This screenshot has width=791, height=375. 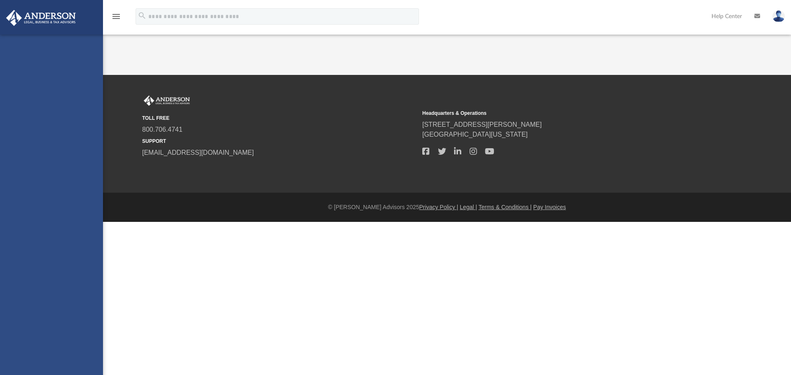 I want to click on i: menu, so click(x=116, y=16).